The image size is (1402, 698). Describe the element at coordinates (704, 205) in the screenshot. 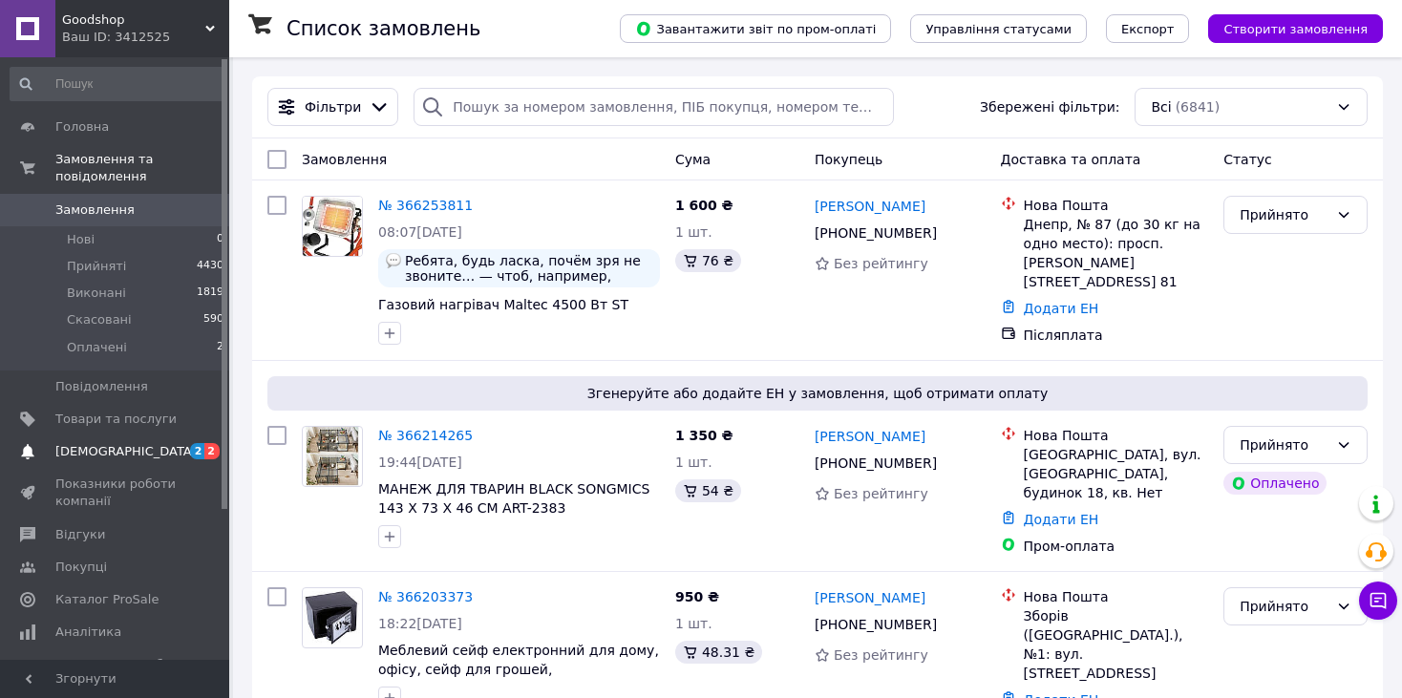

I see `span: 1 600 ₴` at that location.